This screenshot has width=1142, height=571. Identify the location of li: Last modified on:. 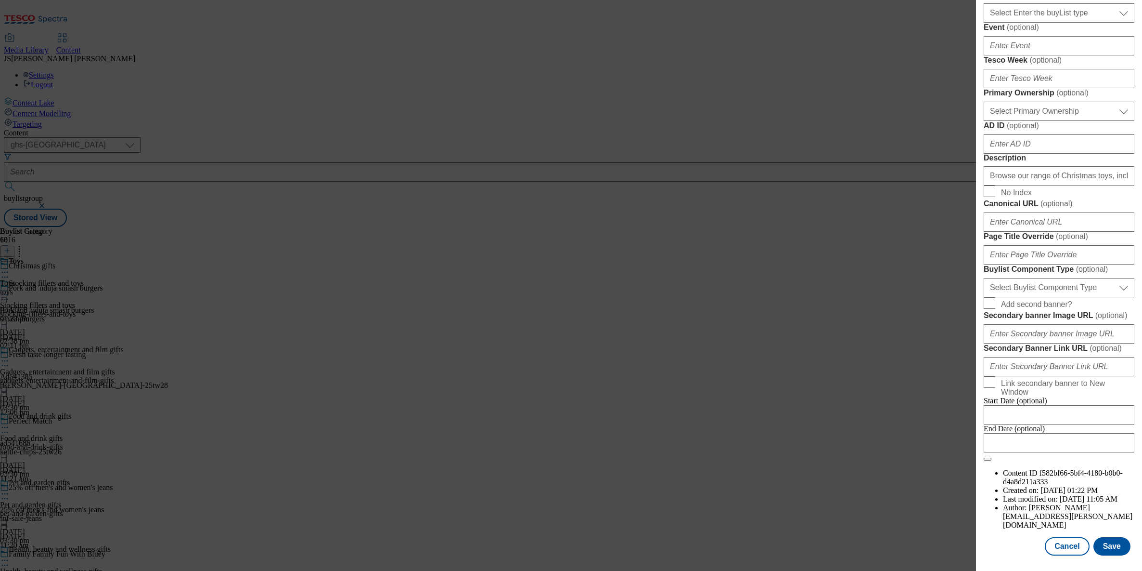
(1069, 499).